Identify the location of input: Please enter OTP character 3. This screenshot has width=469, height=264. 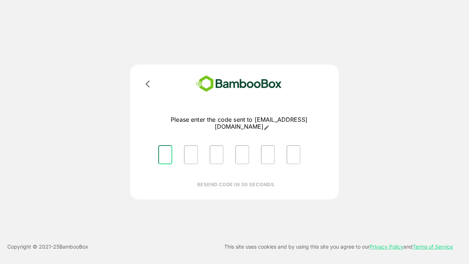
(217, 155).